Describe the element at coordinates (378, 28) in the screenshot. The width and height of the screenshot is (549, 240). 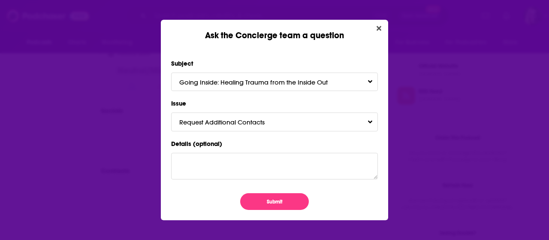
I see `button: Close` at that location.